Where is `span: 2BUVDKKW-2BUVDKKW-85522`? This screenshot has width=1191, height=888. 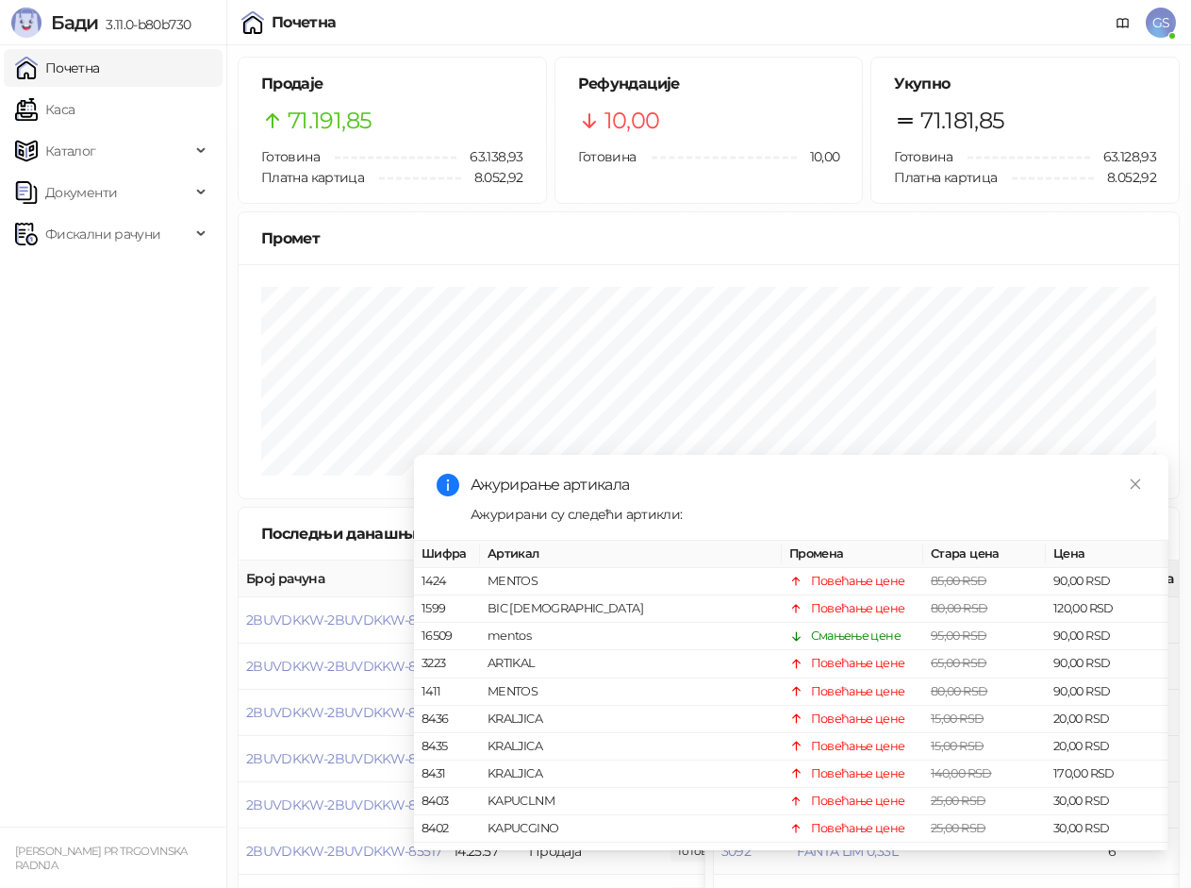 span: 2BUVDKKW-2BUVDKKW-85522 is located at coordinates (345, 620).